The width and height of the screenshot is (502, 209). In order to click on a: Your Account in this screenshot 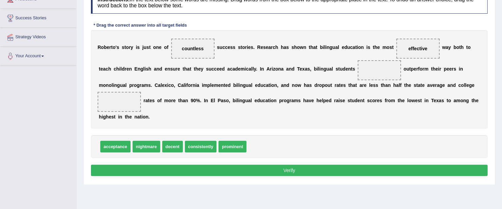, I will do `click(38, 55)`.